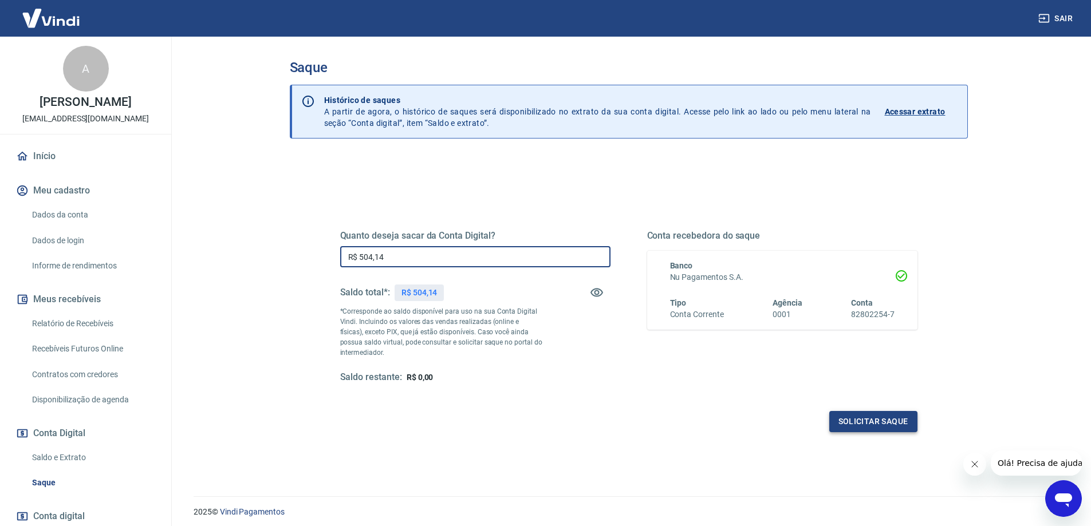 This screenshot has width=1091, height=526. I want to click on span: Tipo, so click(678, 303).